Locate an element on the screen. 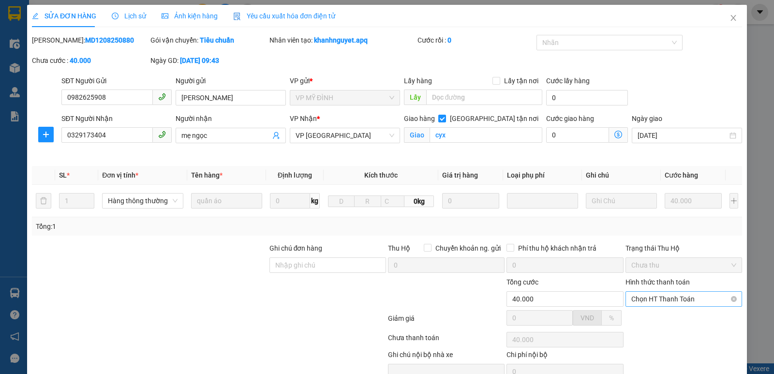  input: Ghi Chú is located at coordinates (621, 201).